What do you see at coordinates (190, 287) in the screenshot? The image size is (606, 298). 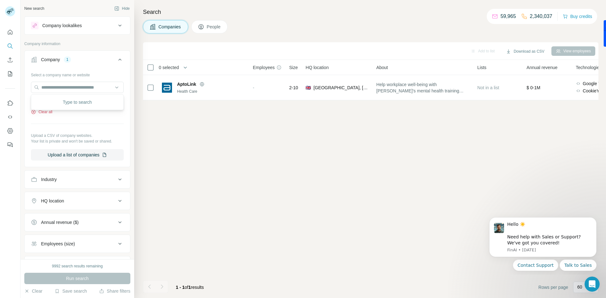 I see `span: results` at bounding box center [190, 287].